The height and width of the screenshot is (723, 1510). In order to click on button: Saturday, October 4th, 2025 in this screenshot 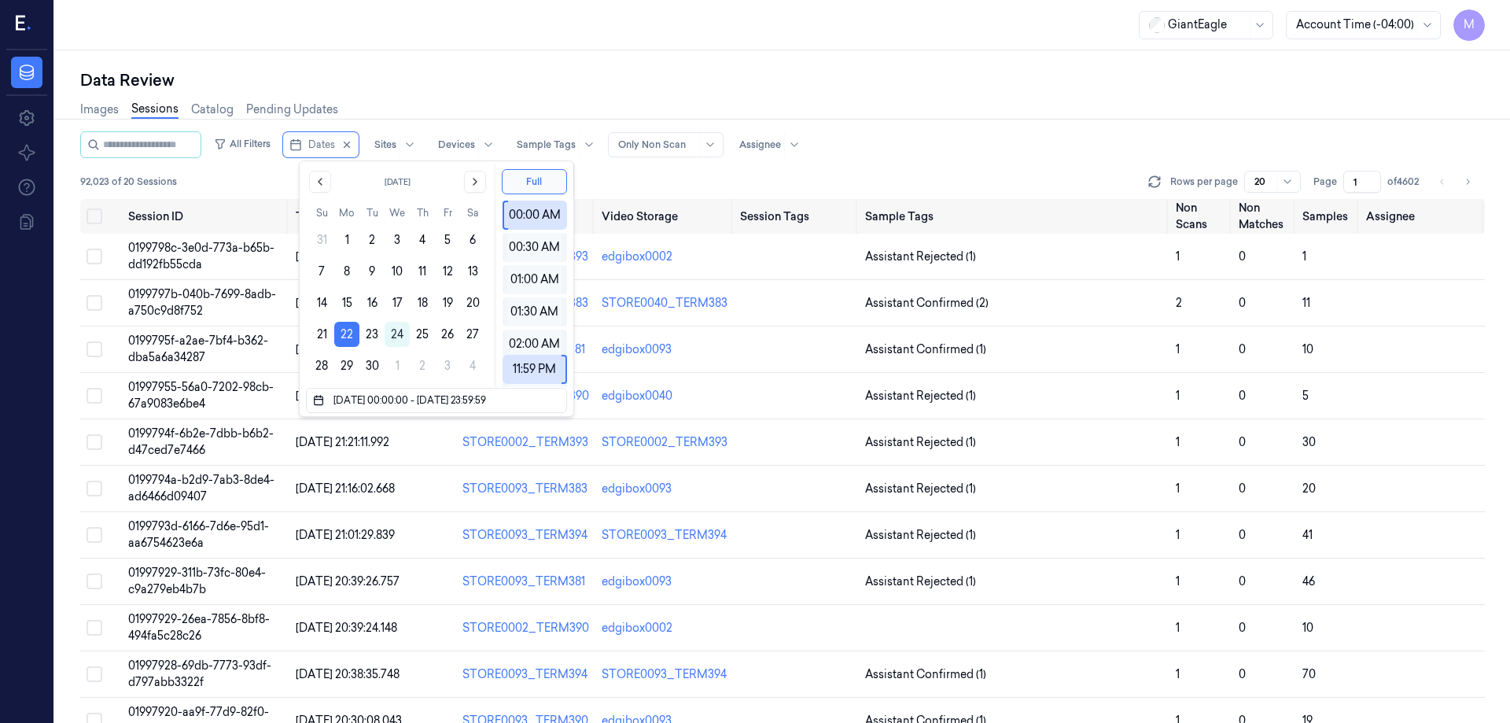, I will do `click(473, 366)`.